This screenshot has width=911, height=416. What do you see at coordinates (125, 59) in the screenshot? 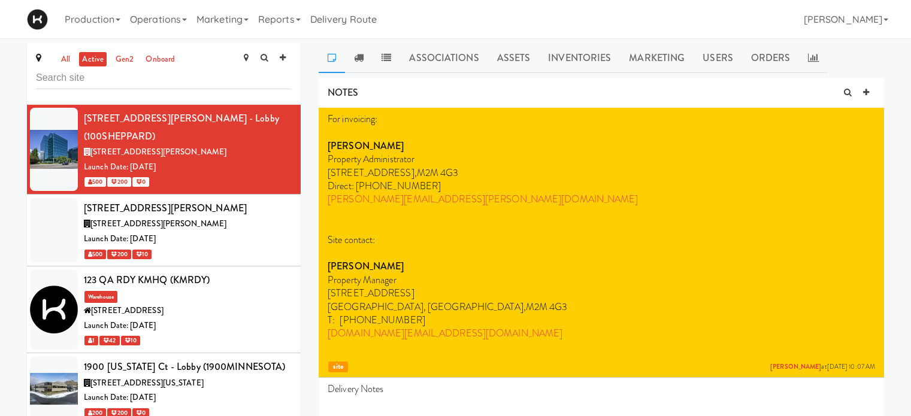
I see `a: gen2` at bounding box center [125, 59].